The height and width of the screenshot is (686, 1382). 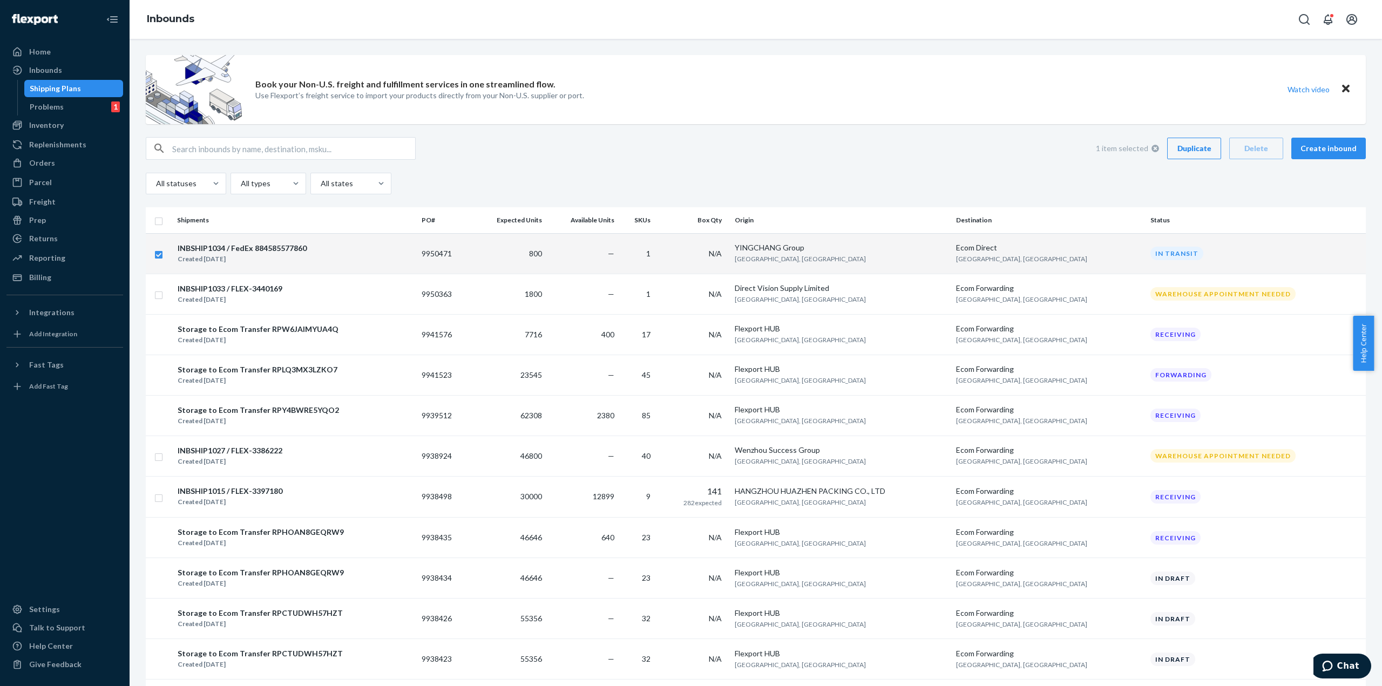 I want to click on div: Problems, so click(x=46, y=107).